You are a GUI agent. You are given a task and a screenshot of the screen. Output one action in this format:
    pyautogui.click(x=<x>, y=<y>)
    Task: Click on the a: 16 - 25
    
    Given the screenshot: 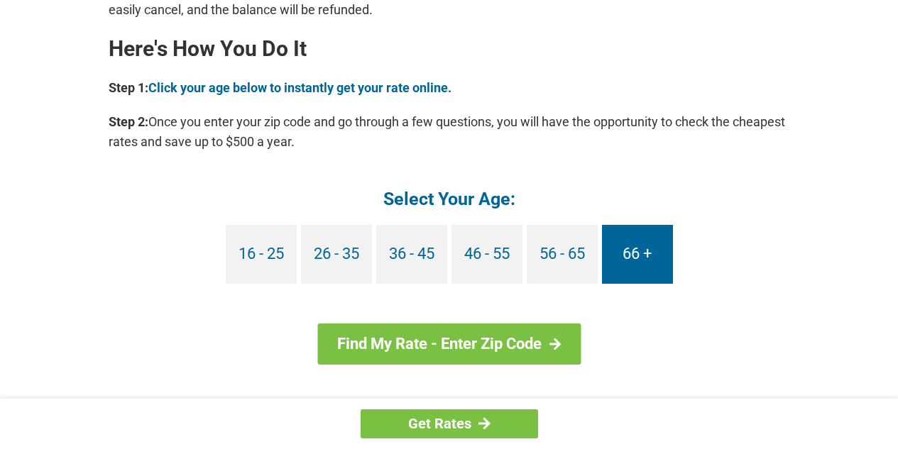 What is the action you would take?
    pyautogui.click(x=261, y=254)
    